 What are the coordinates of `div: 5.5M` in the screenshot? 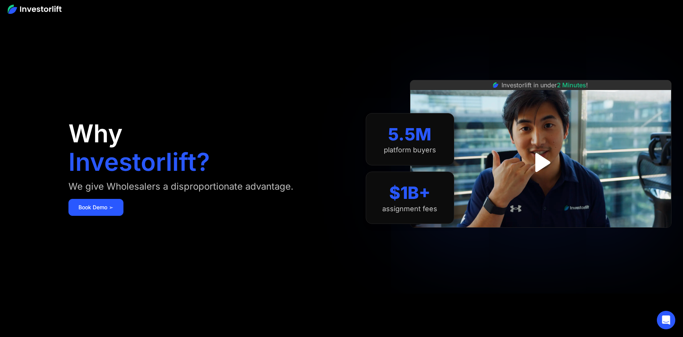 It's located at (409, 134).